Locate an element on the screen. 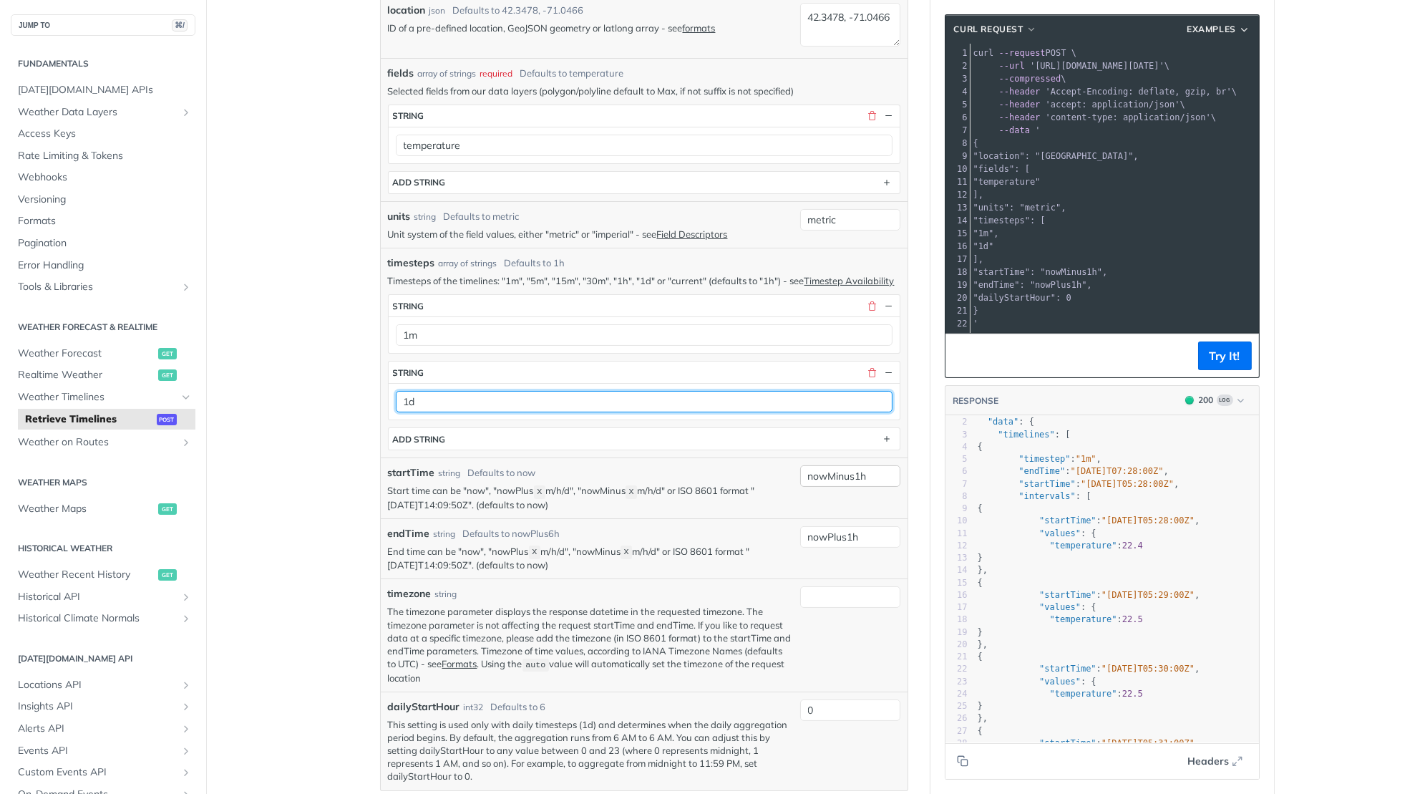 The width and height of the screenshot is (1425, 794). span: fields is located at coordinates (401, 73).